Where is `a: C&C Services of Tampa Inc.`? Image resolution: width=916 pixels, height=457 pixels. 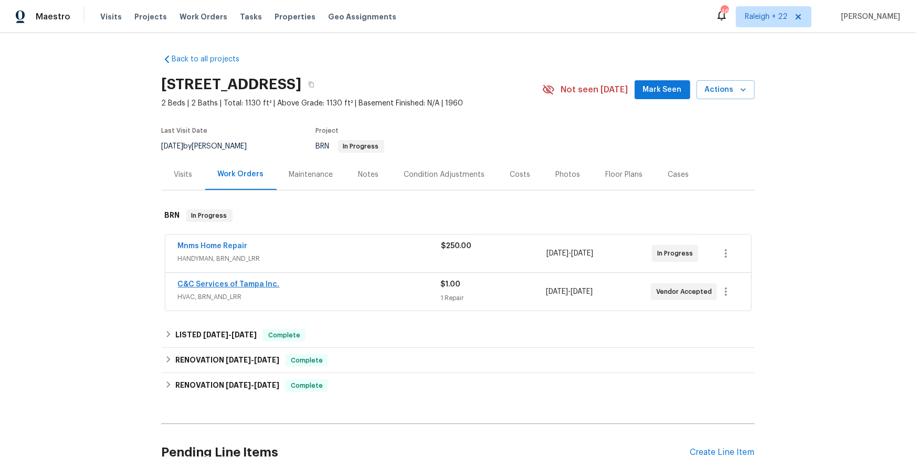 a: C&C Services of Tampa Inc. is located at coordinates (229, 284).